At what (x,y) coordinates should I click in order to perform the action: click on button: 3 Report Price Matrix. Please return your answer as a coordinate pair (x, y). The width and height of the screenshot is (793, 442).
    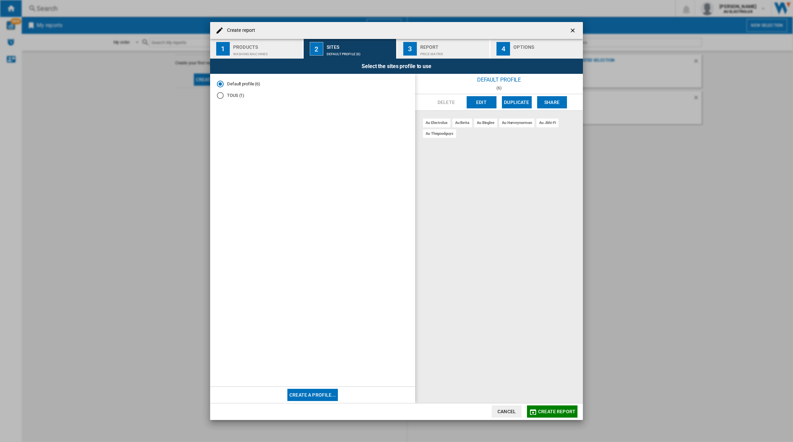
    Looking at the image, I should click on (444, 49).